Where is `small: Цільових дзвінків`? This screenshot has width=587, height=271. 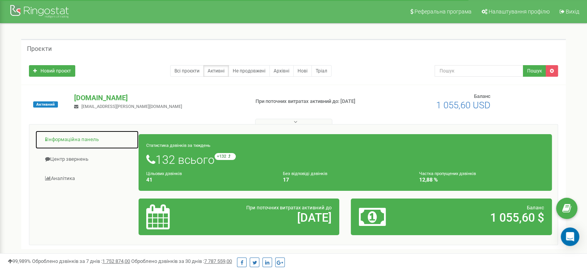 small: Цільових дзвінків is located at coordinates (164, 174).